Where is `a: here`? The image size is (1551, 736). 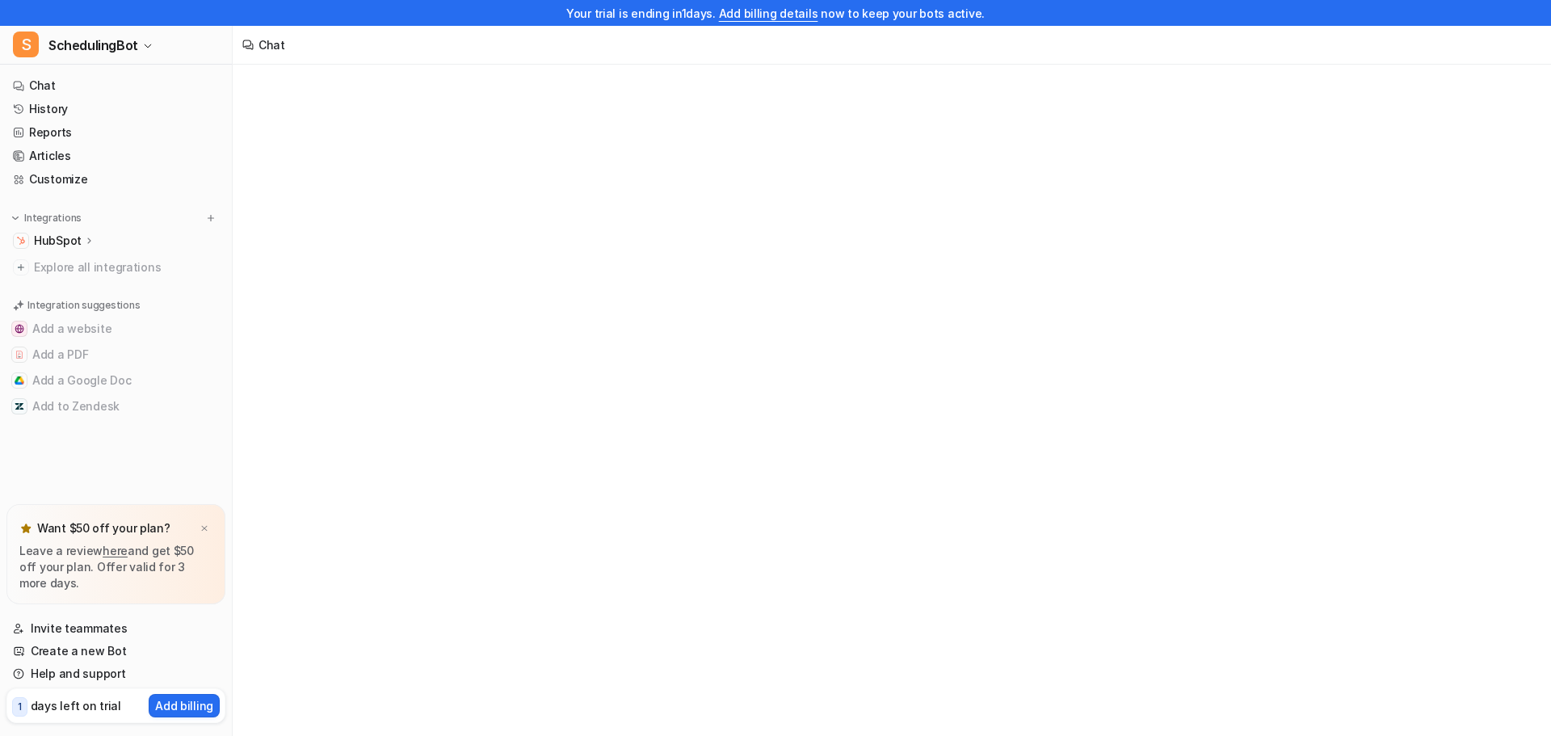 a: here is located at coordinates (115, 550).